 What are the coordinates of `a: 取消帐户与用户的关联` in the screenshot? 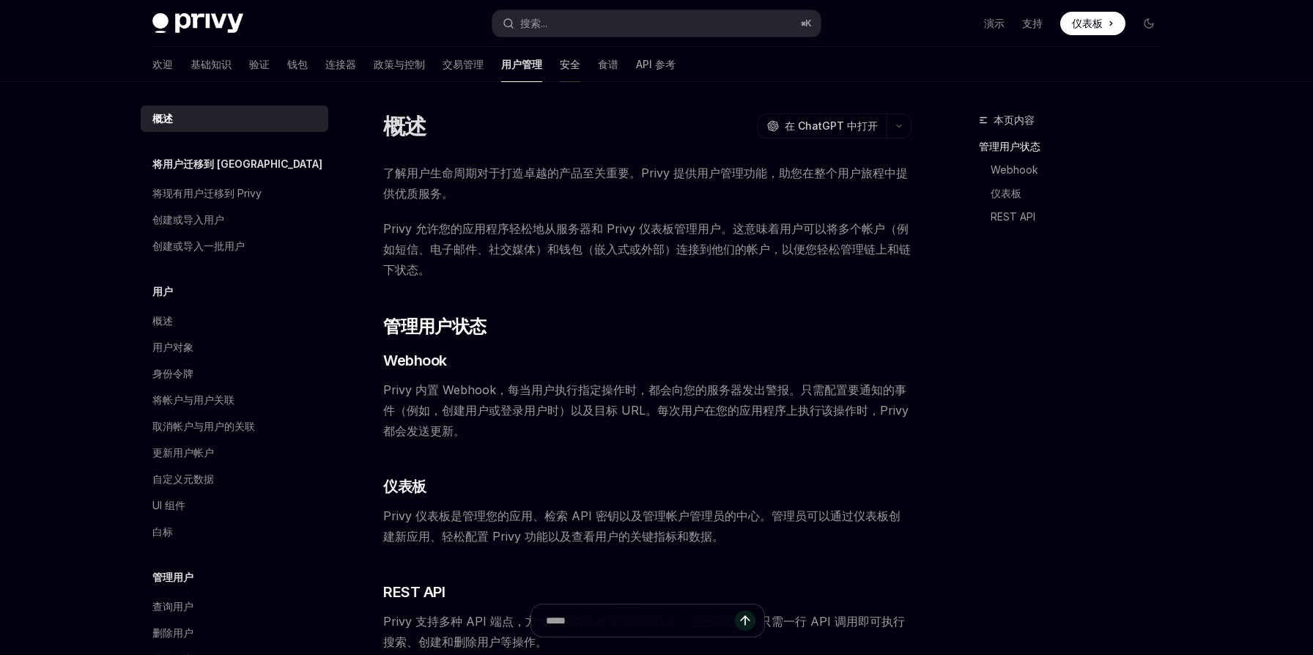 It's located at (235, 427).